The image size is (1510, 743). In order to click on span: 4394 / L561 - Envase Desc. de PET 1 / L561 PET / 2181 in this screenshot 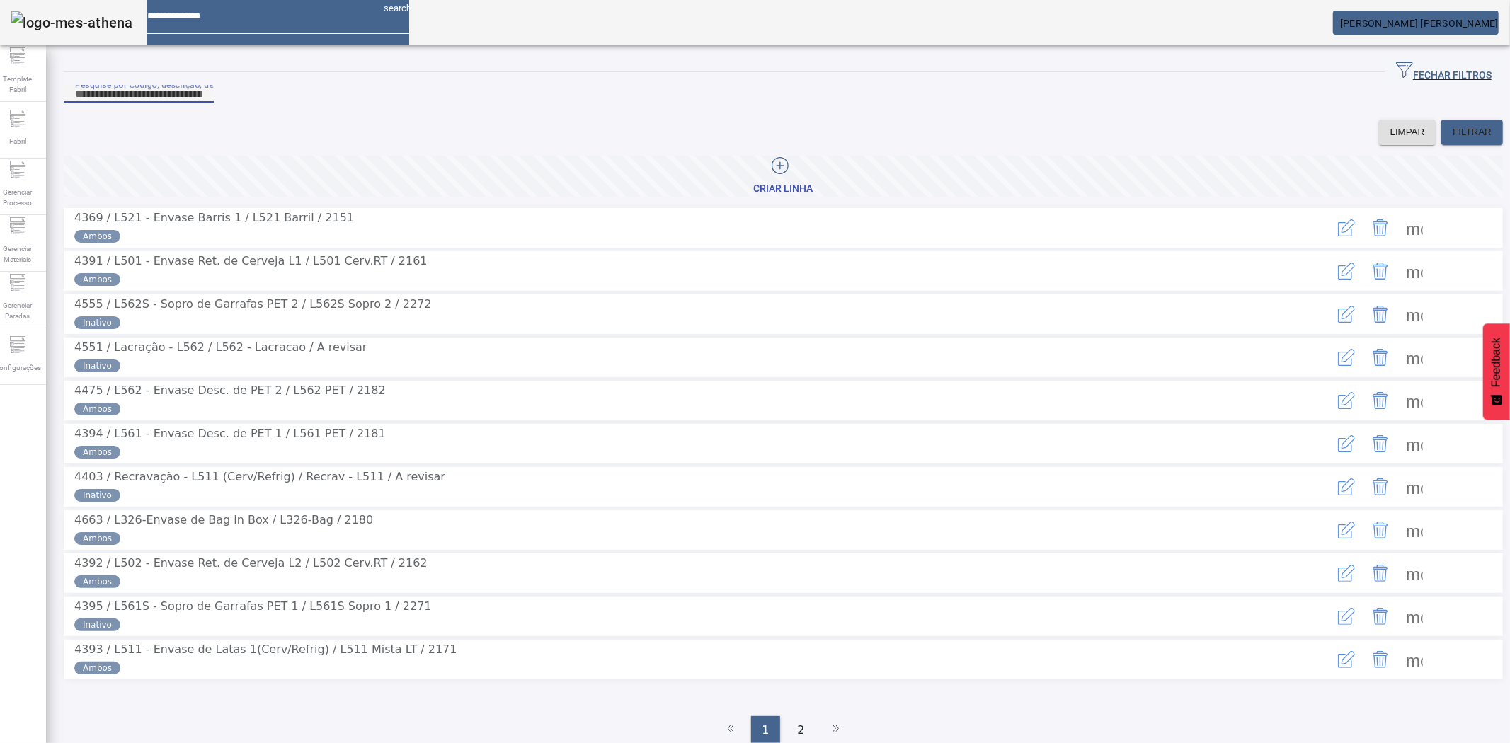, I will do `click(230, 433)`.